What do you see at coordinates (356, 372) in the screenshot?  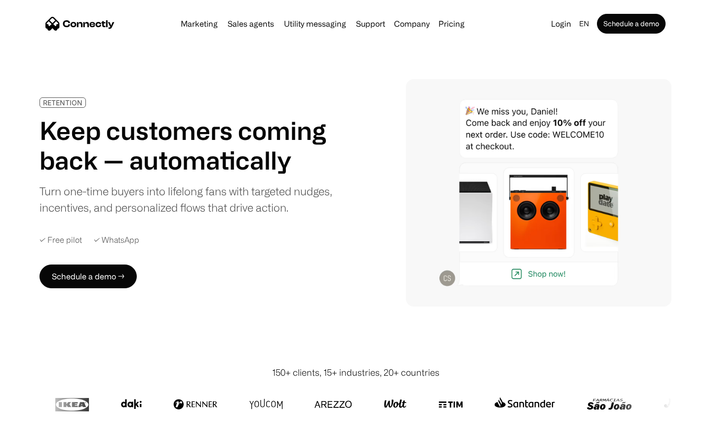 I see `div: 150+ clients, 15+ industries, 20+ countries` at bounding box center [356, 372].